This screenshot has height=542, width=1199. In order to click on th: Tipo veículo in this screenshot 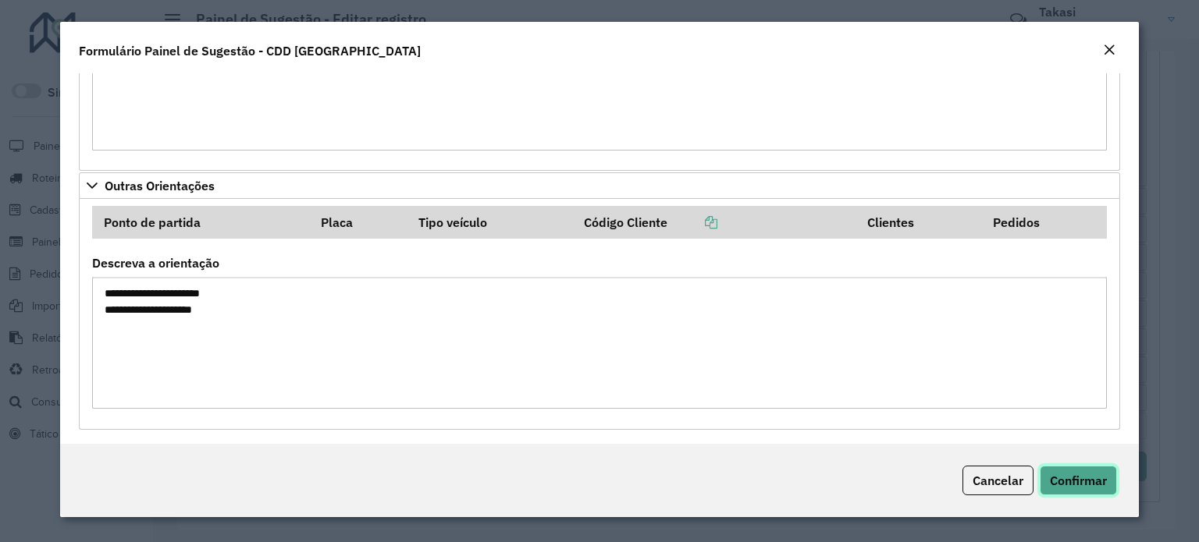, I will do `click(490, 222)`.